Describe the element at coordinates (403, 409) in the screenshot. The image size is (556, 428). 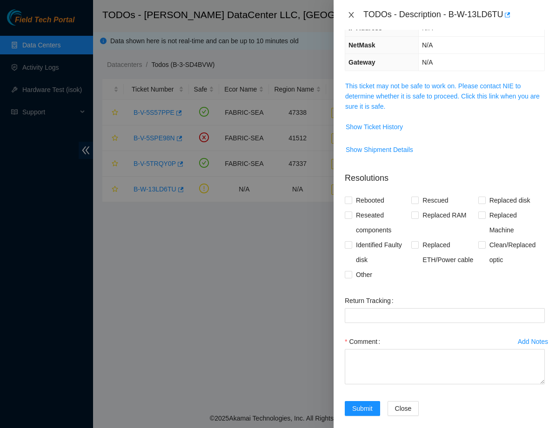
I see `span: Close` at that location.